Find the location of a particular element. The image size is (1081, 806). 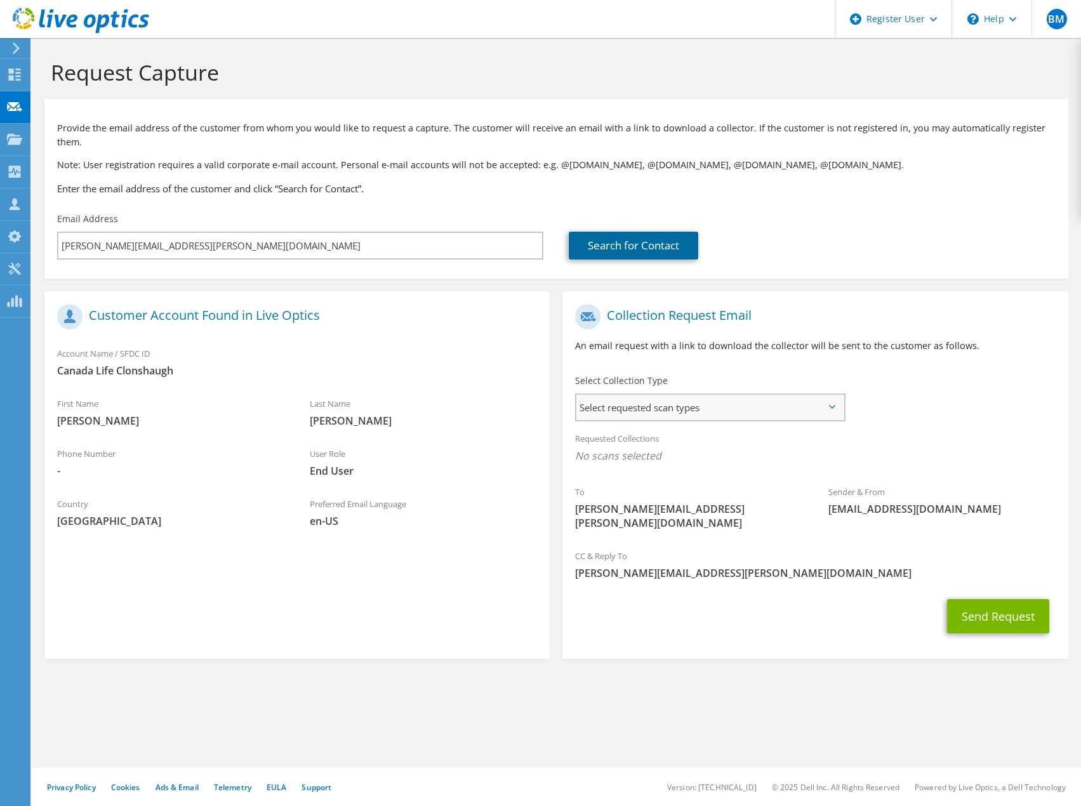

a: Support is located at coordinates (316, 787).